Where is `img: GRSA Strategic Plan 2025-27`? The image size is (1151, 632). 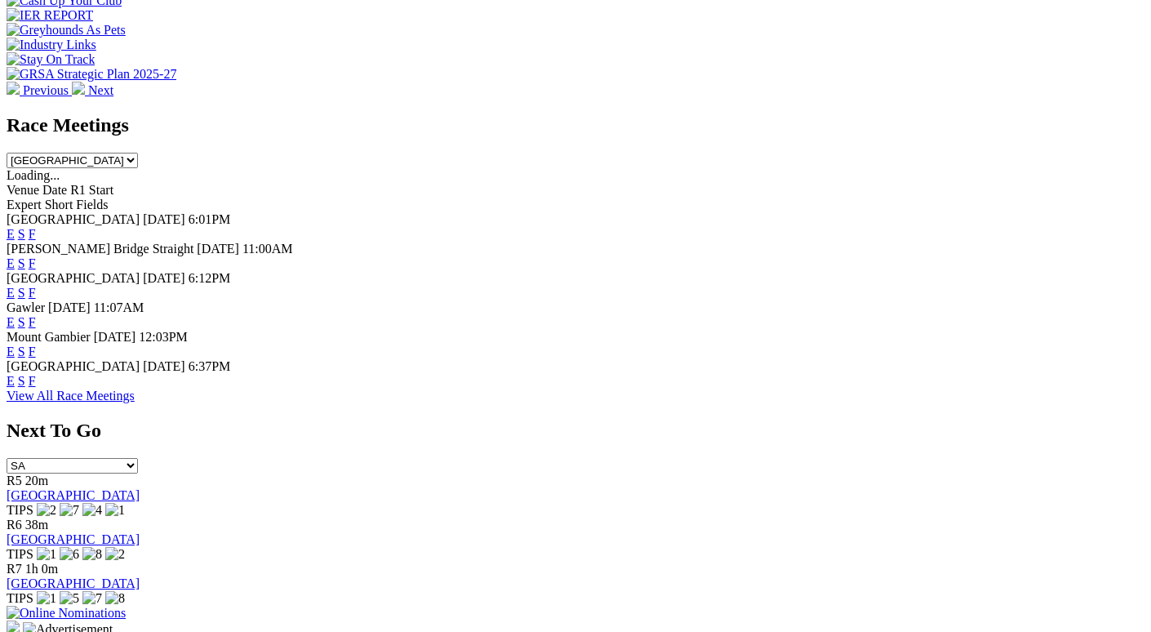
img: GRSA Strategic Plan 2025-27 is located at coordinates (91, 74).